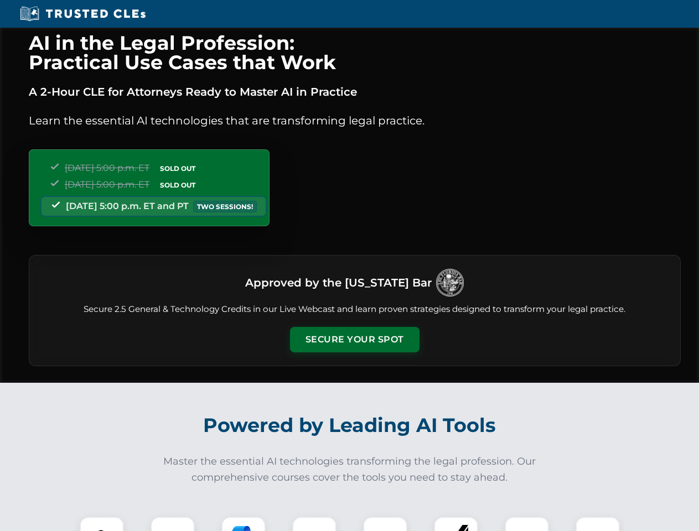 The image size is (699, 531). I want to click on p: A 2-Hour CLE for Attorneys Ready to Master AI in Practice, so click(355, 92).